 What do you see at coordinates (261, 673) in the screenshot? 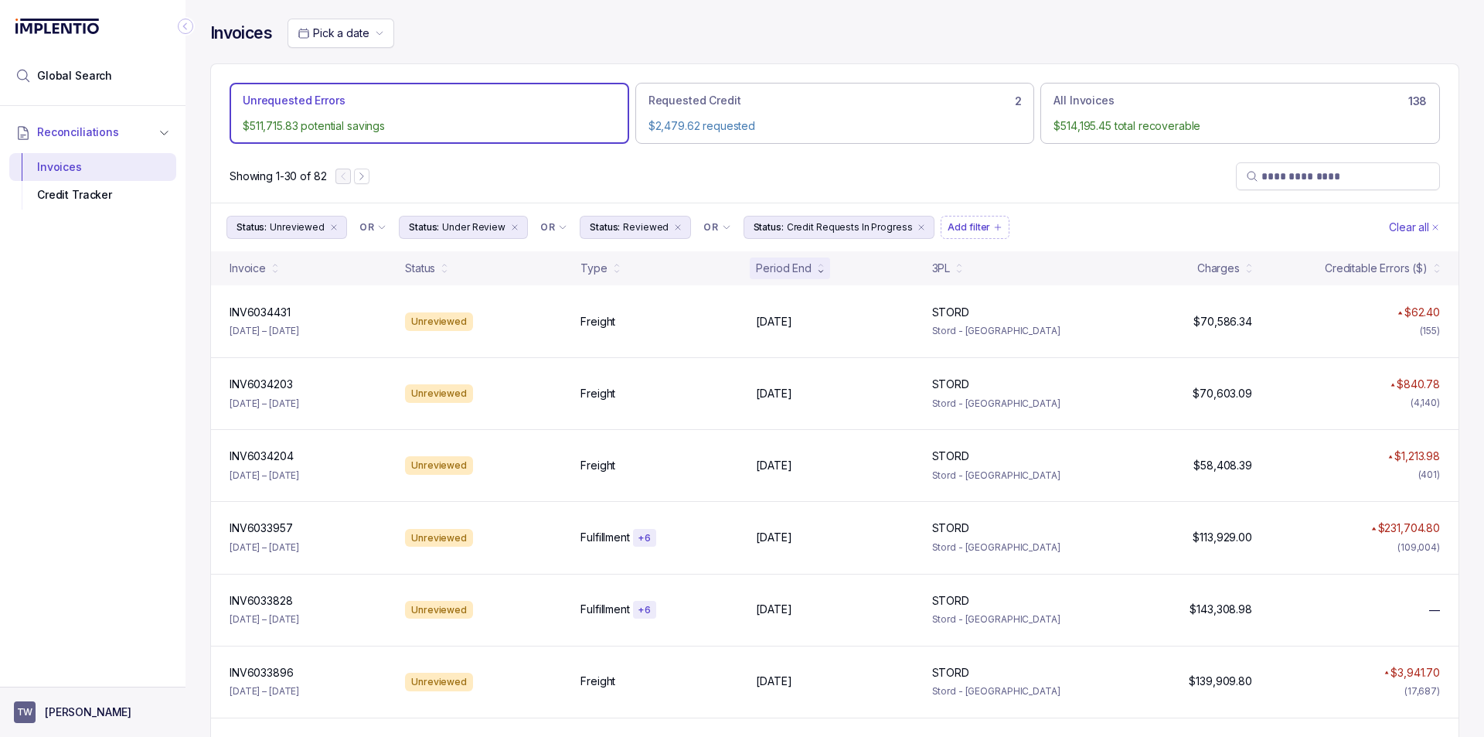
I see `p: INV6033896` at bounding box center [261, 673].